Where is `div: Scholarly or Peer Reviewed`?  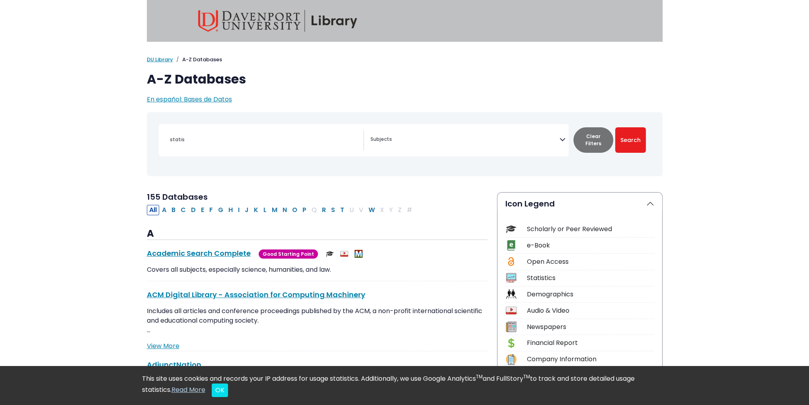
div: Scholarly or Peer Reviewed is located at coordinates (591, 229).